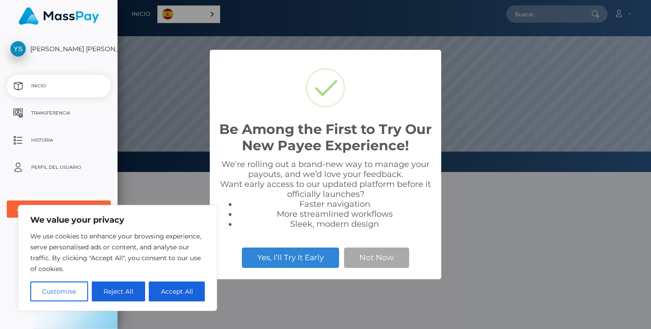  Describe the element at coordinates (326, 137) in the screenshot. I see `h2: Be Among the First to Try Our New Payee Experience!` at that location.